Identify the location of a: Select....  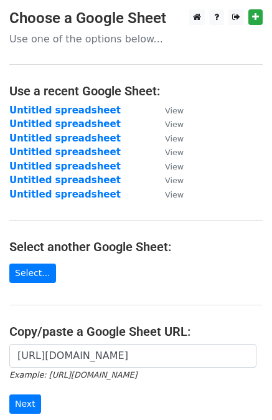
(32, 273).